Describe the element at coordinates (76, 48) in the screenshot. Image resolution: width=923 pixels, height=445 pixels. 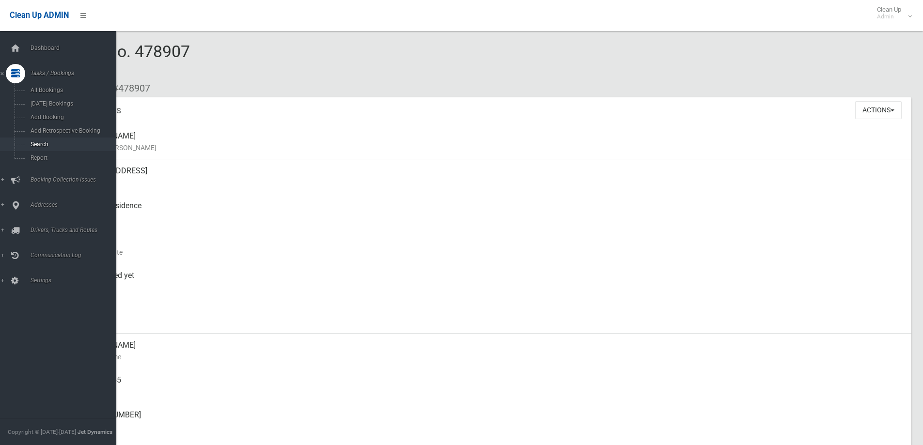
I see `span: Dashboard` at that location.